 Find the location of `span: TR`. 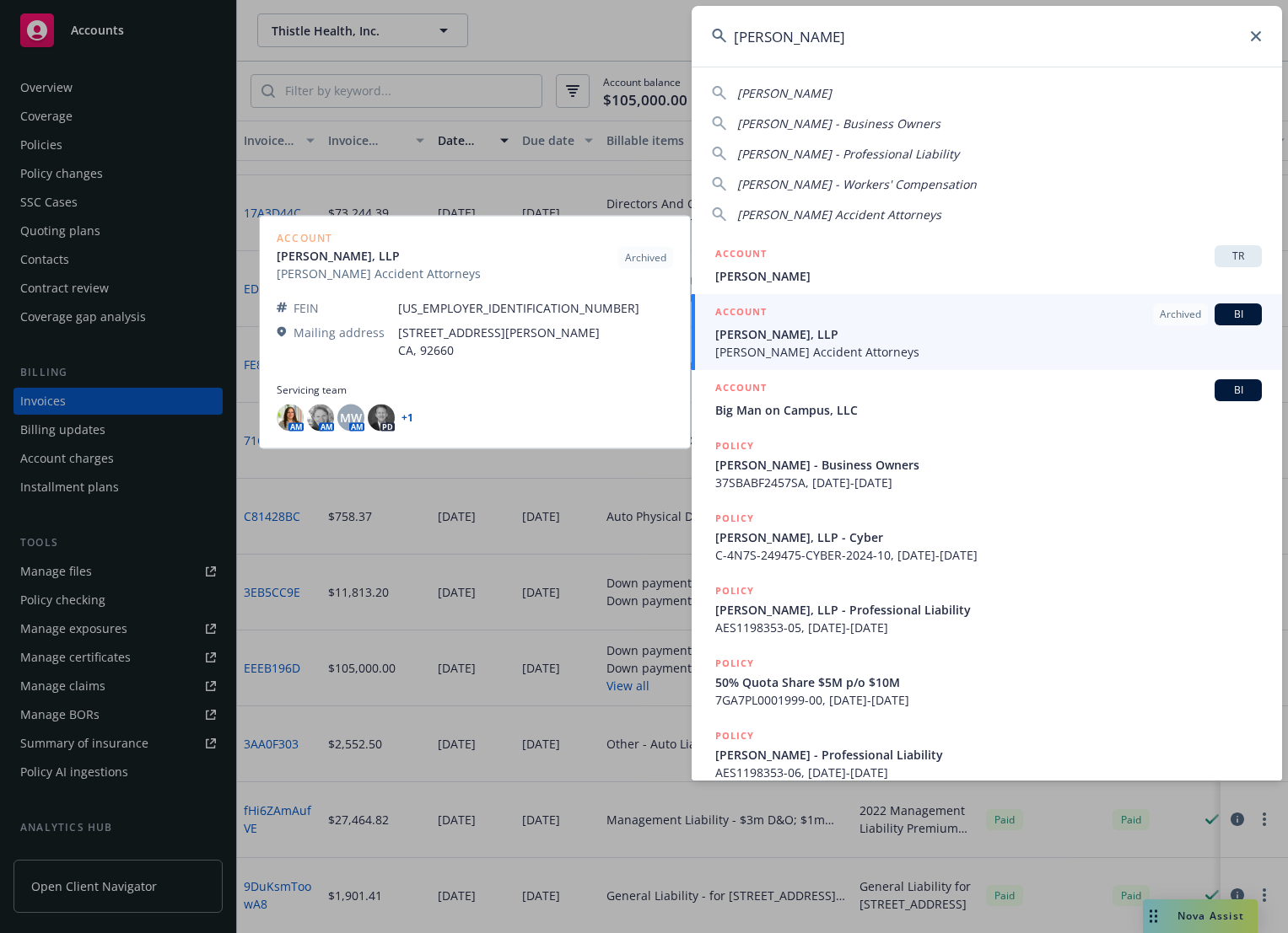

span: TR is located at coordinates (1238, 257).